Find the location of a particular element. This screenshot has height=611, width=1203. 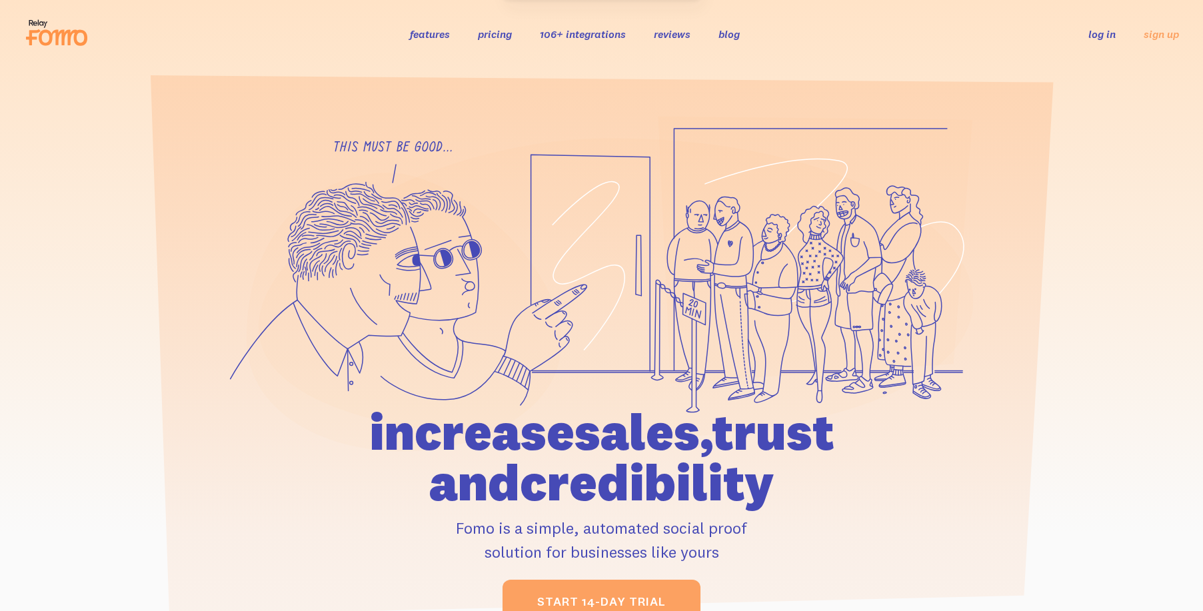

a: reviews is located at coordinates (672, 34).